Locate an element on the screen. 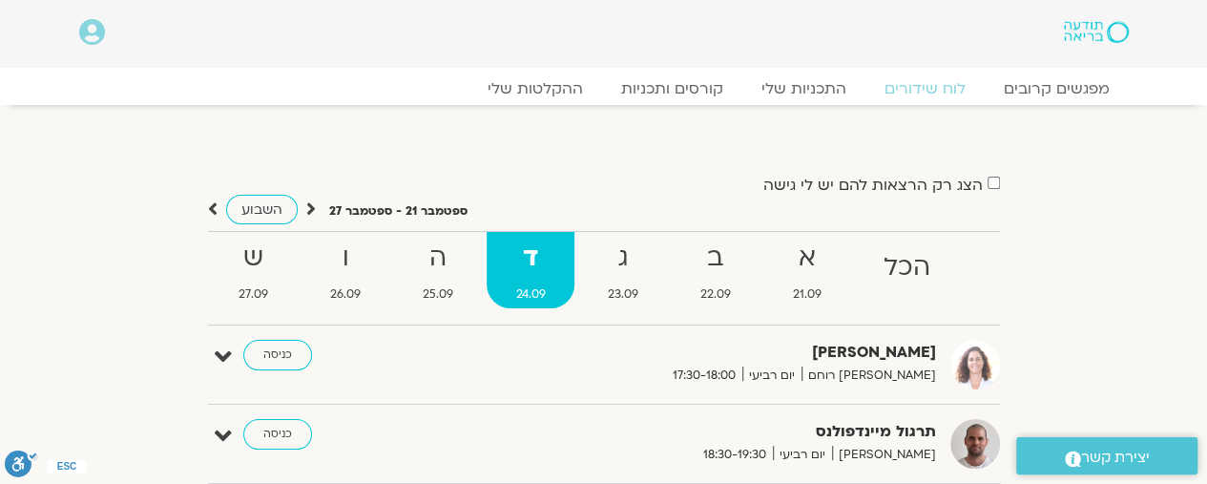  a: ש27.09 is located at coordinates (254, 270).